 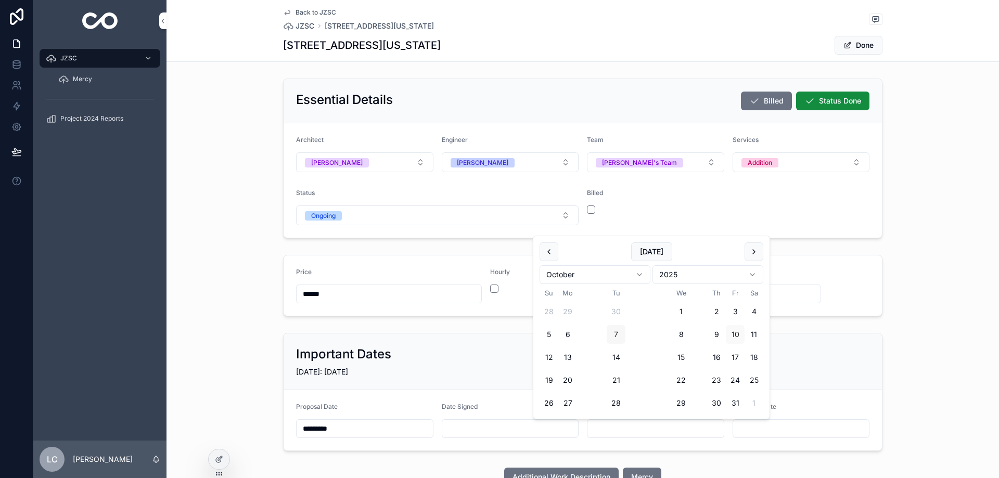 What do you see at coordinates (460, 406) in the screenshot?
I see `span: Date Signed` at bounding box center [460, 406].